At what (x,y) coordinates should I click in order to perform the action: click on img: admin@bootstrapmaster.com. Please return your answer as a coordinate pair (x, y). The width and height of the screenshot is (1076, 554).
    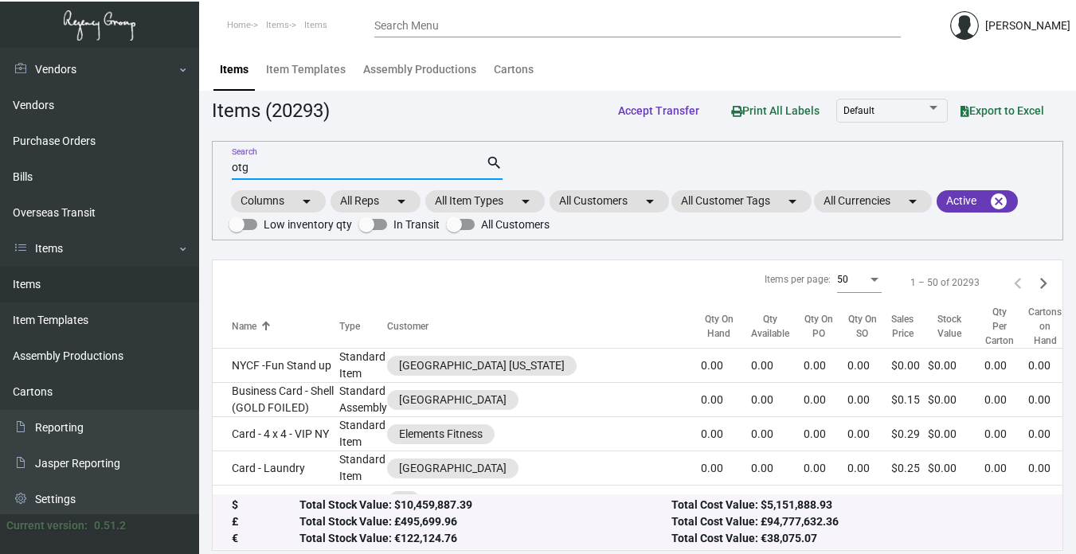
    Looking at the image, I should click on (965, 25).